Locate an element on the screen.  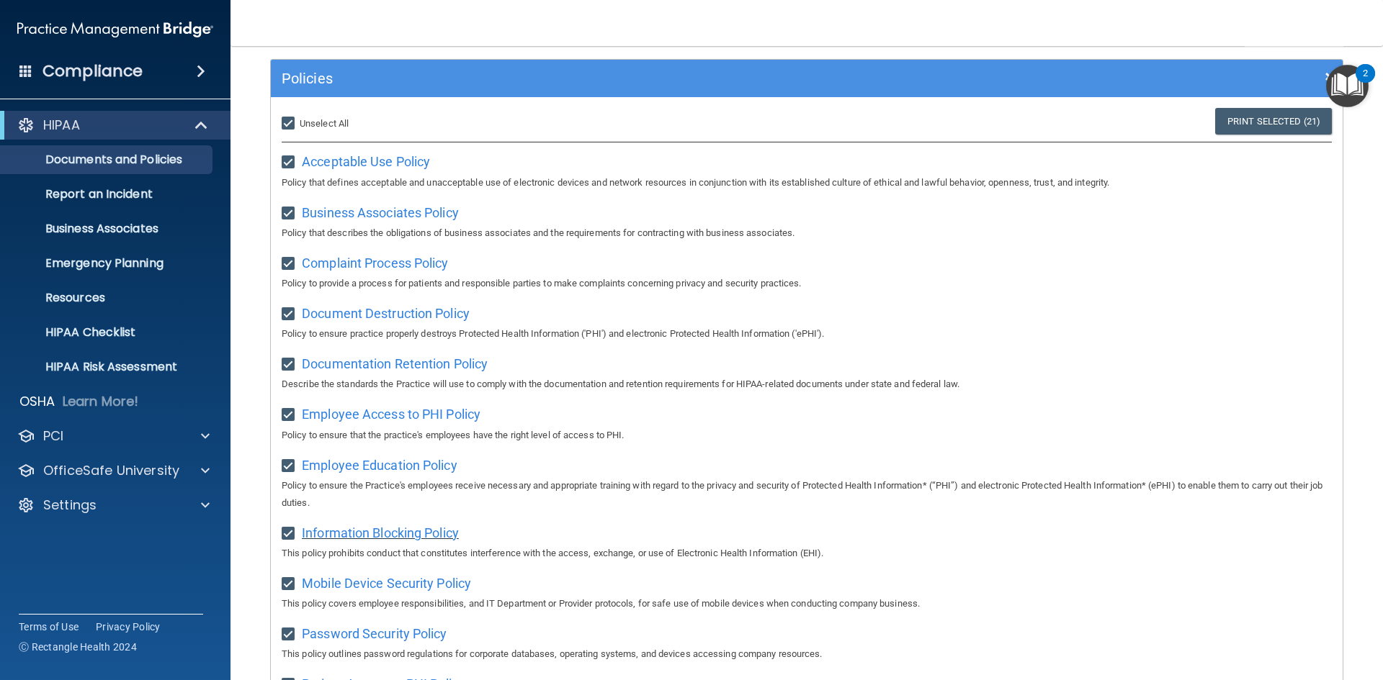
span: Document Destruction Policy is located at coordinates (385, 313).